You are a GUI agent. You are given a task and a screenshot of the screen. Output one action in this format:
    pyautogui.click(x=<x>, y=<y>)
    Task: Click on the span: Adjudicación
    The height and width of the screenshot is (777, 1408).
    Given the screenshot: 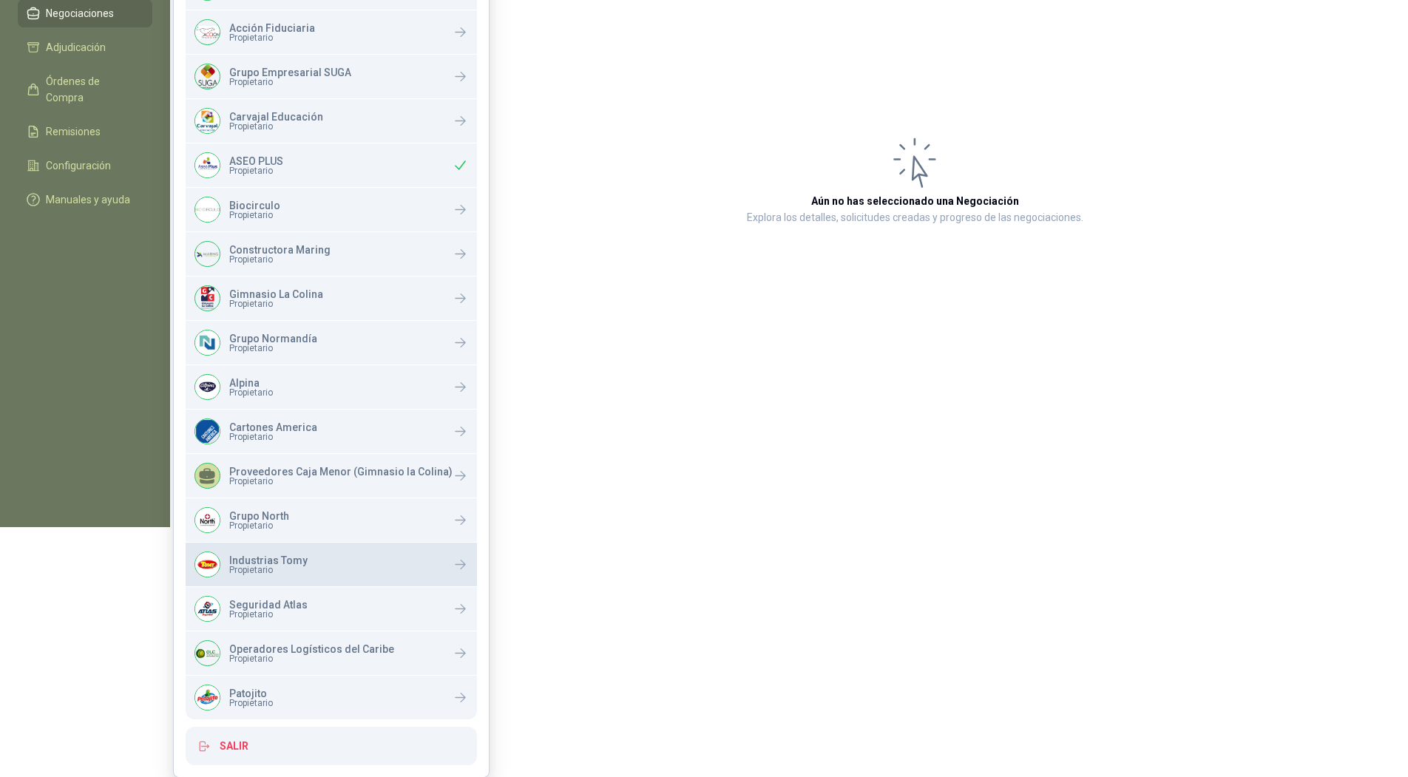 What is the action you would take?
    pyautogui.click(x=75, y=47)
    